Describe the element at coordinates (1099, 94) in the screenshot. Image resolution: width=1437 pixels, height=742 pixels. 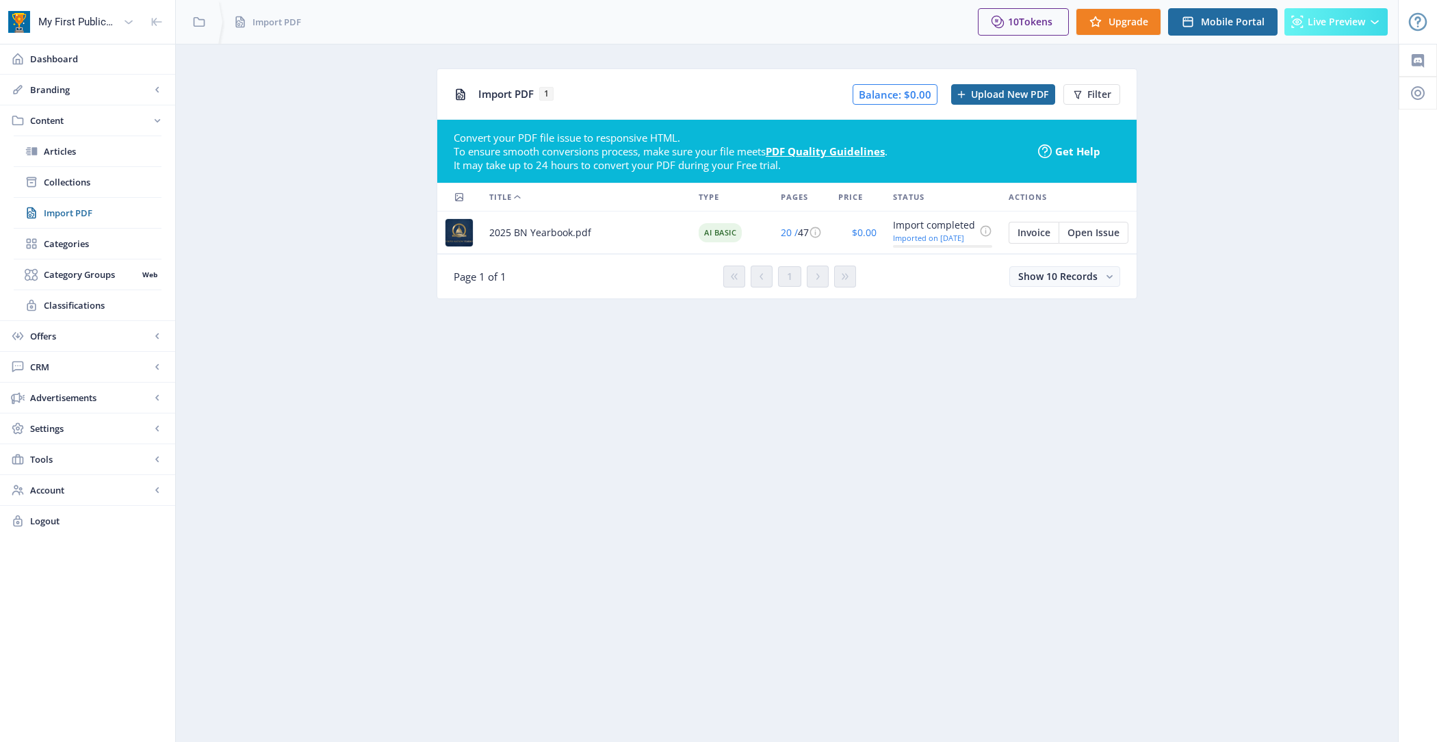
I see `span: Filter` at that location.